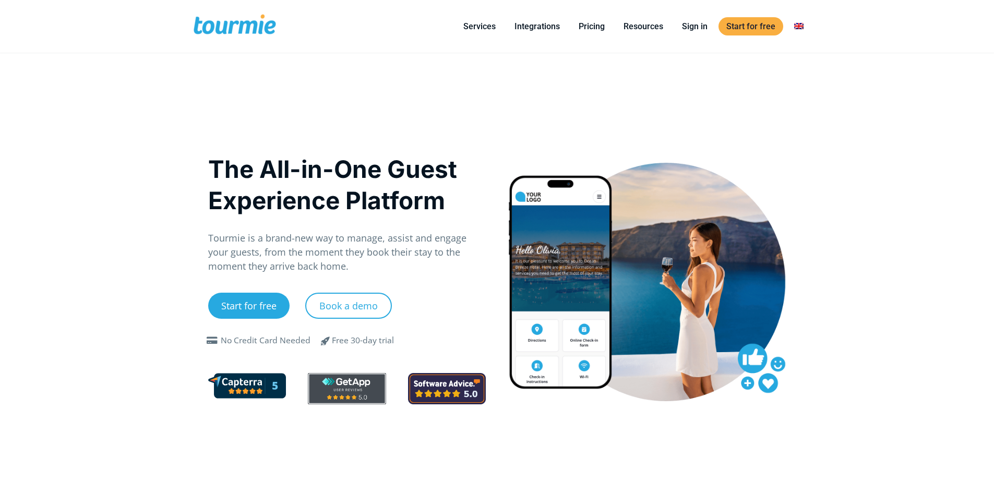 The image size is (994, 493). I want to click on div: Free 30-day trial, so click(363, 341).